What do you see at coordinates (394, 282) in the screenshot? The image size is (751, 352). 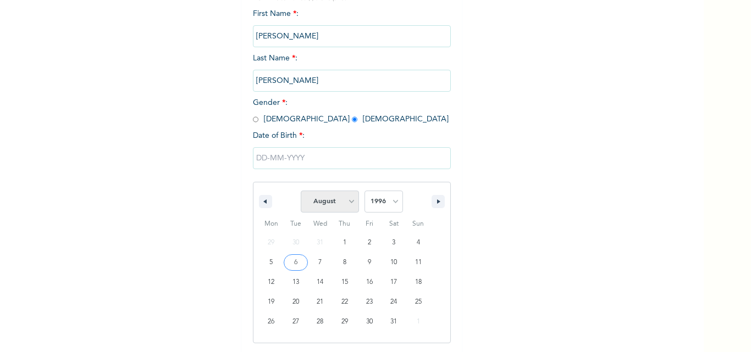 I see `button: 17` at bounding box center [394, 282].